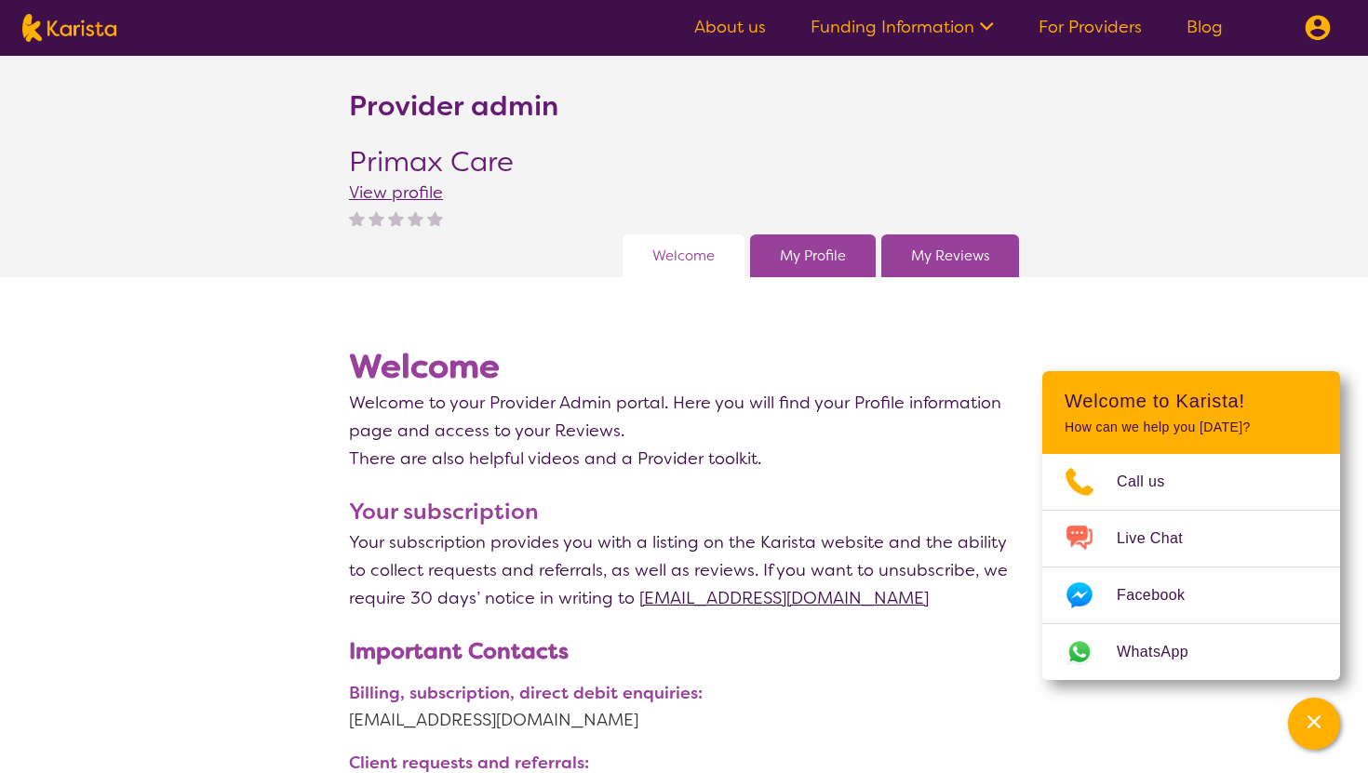  What do you see at coordinates (1314, 724) in the screenshot?
I see `button: Channel Menu` at bounding box center [1314, 724].